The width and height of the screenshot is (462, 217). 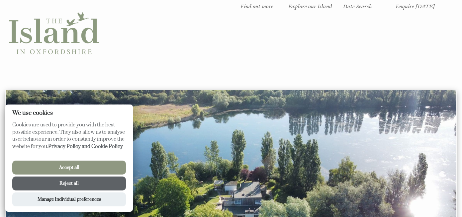 What do you see at coordinates (69, 184) in the screenshot?
I see `button: Reject all` at bounding box center [69, 184].